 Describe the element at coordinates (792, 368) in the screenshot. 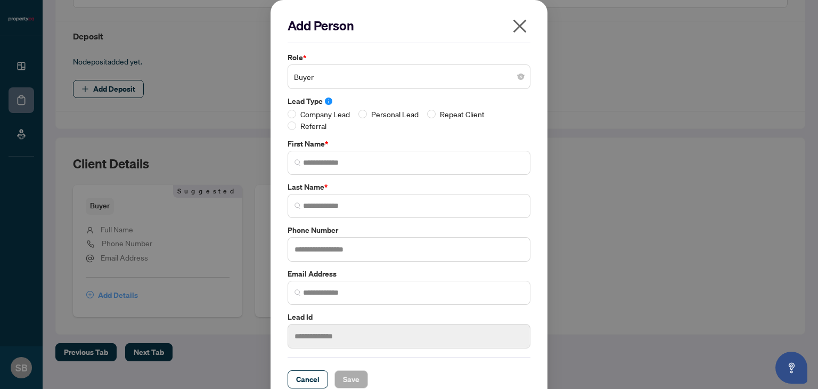

I see `button: Open asap` at that location.